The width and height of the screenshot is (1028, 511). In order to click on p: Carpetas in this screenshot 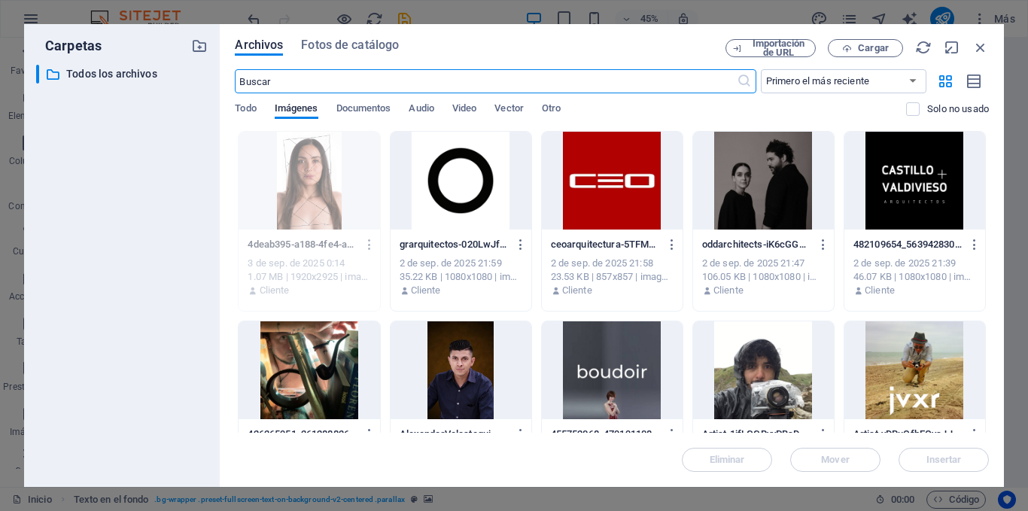, I will do `click(68, 46)`.